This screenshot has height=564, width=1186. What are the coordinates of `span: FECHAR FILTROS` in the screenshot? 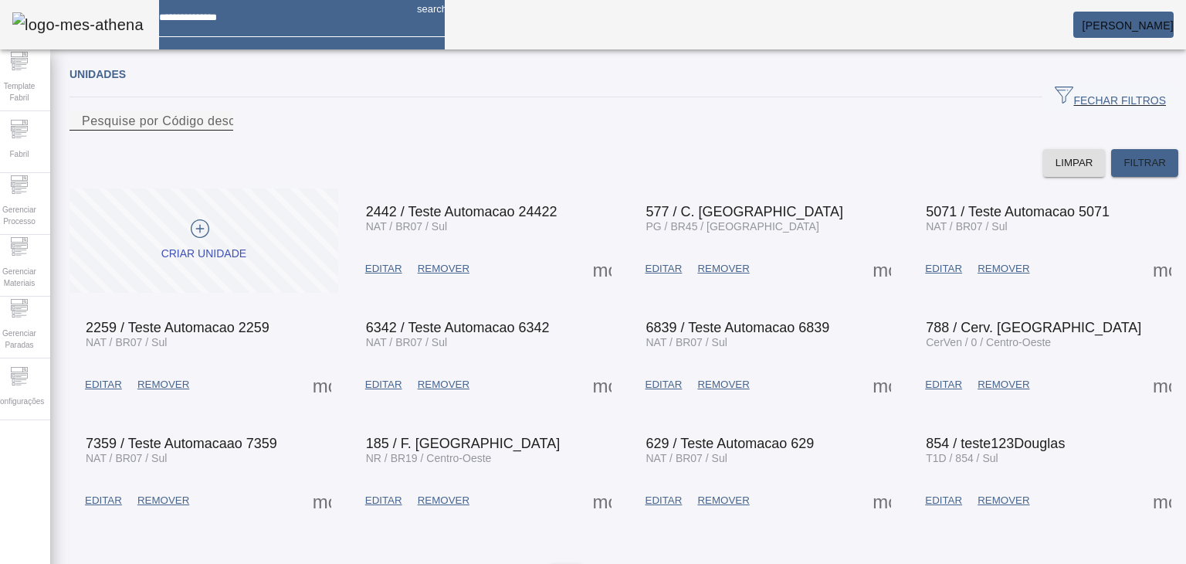 It's located at (1110, 97).